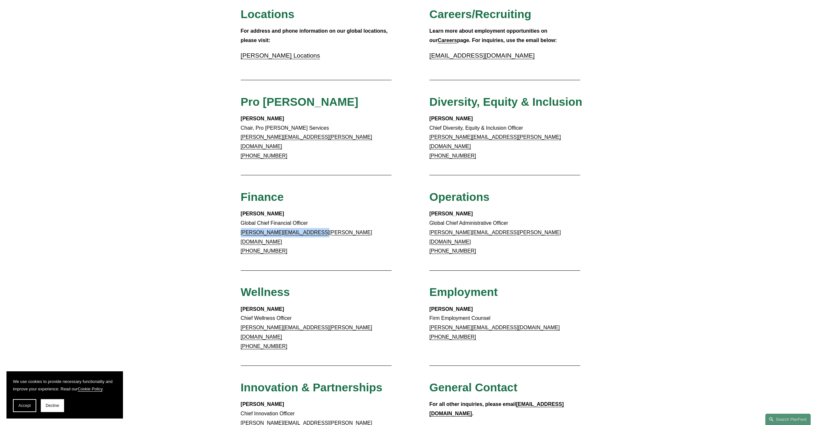 The height and width of the screenshot is (425, 821). What do you see at coordinates (505, 323) in the screenshot?
I see `p: Firm Employment Counsel` at bounding box center [505, 323].